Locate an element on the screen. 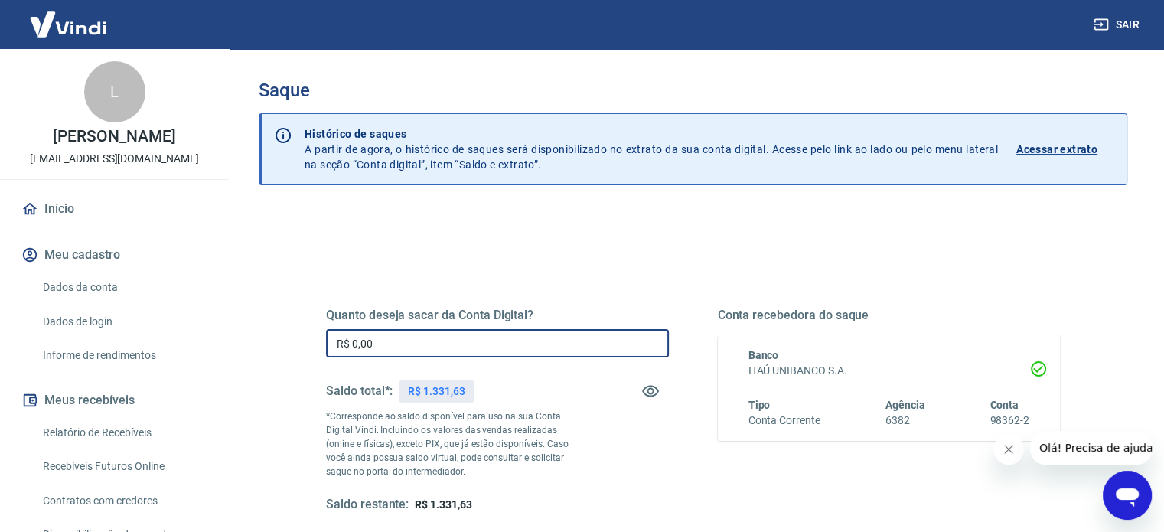 The width and height of the screenshot is (1164, 532). a: Dados de login is located at coordinates (123, 321).